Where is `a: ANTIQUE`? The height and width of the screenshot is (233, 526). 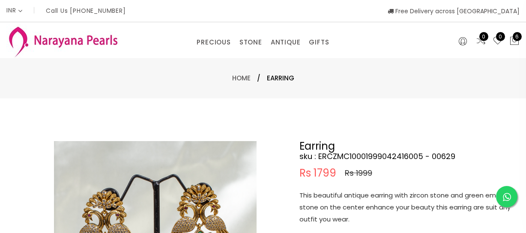 a: ANTIQUE is located at coordinates (286, 42).